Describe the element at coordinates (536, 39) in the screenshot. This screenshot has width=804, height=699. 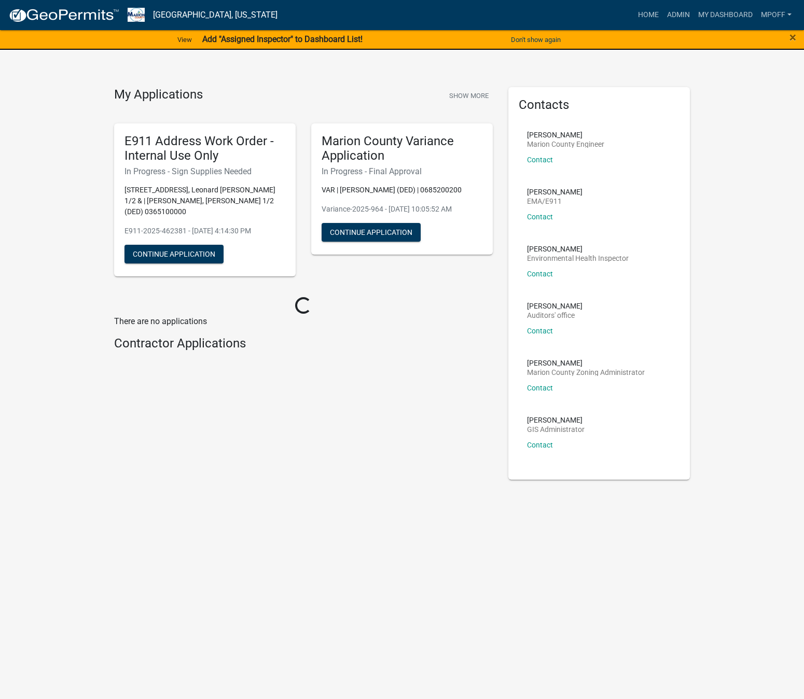
I see `button: Don't show again` at that location.